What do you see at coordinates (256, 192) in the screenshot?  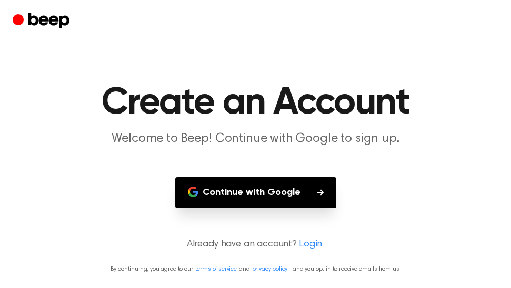 I see `button: Continue with Google` at bounding box center [256, 192].